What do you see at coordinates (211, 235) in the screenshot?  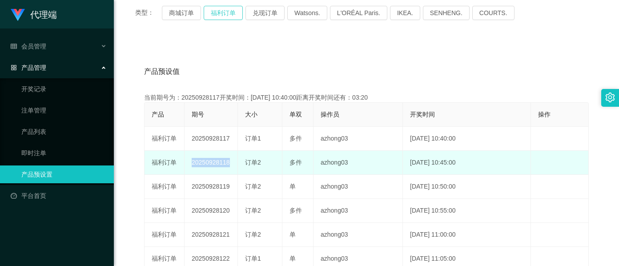 I see `td: 20250928121` at bounding box center [211, 235].